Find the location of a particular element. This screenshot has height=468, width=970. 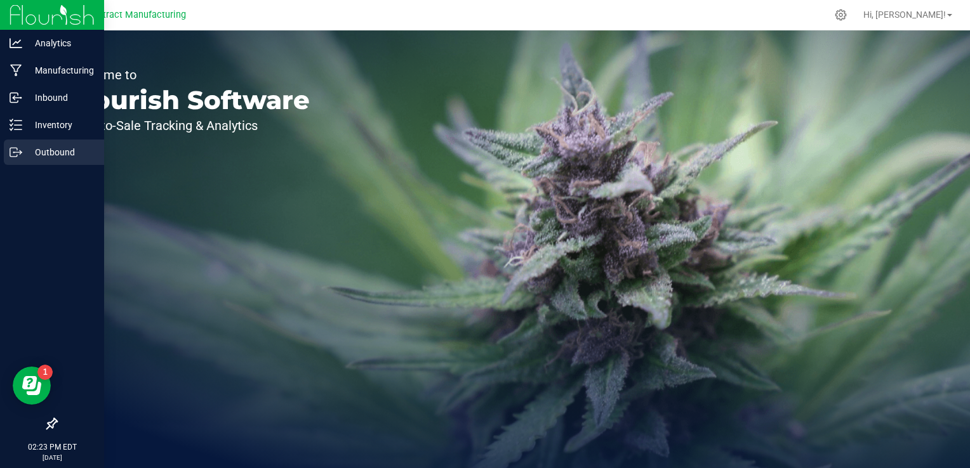

div: Manage settings is located at coordinates (840, 15).